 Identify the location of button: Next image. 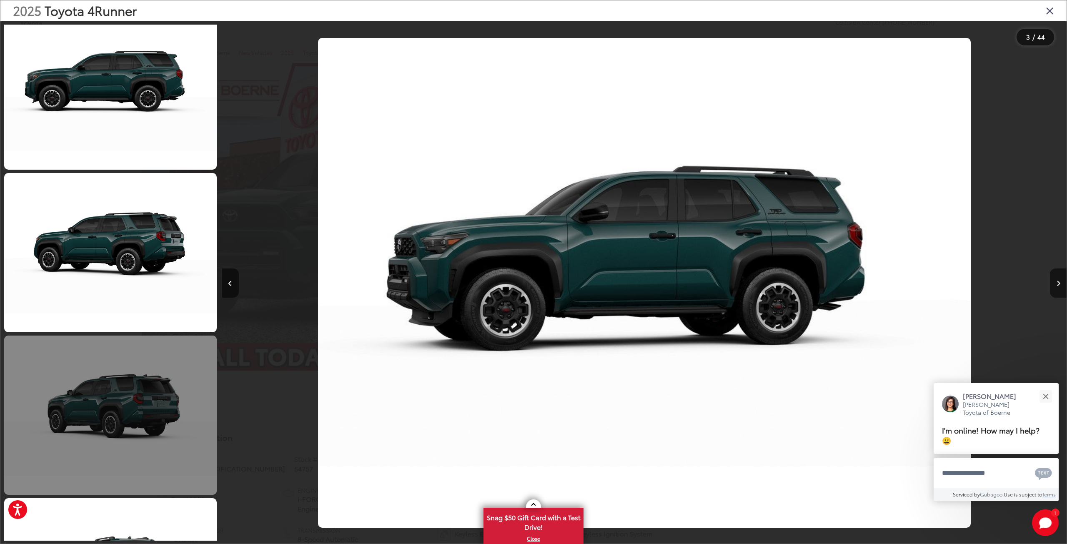
(1059, 283).